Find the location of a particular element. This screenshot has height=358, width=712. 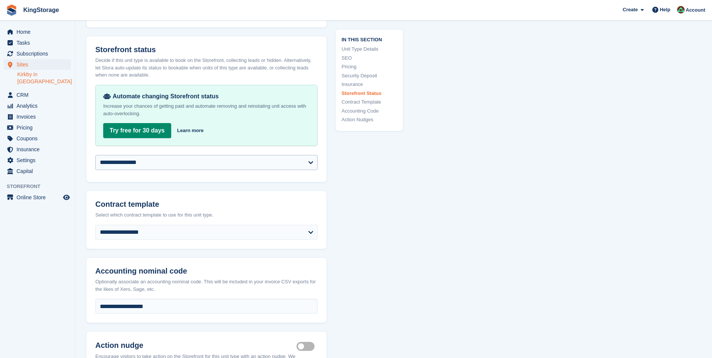

a: Unit Type Details is located at coordinates (369, 49).